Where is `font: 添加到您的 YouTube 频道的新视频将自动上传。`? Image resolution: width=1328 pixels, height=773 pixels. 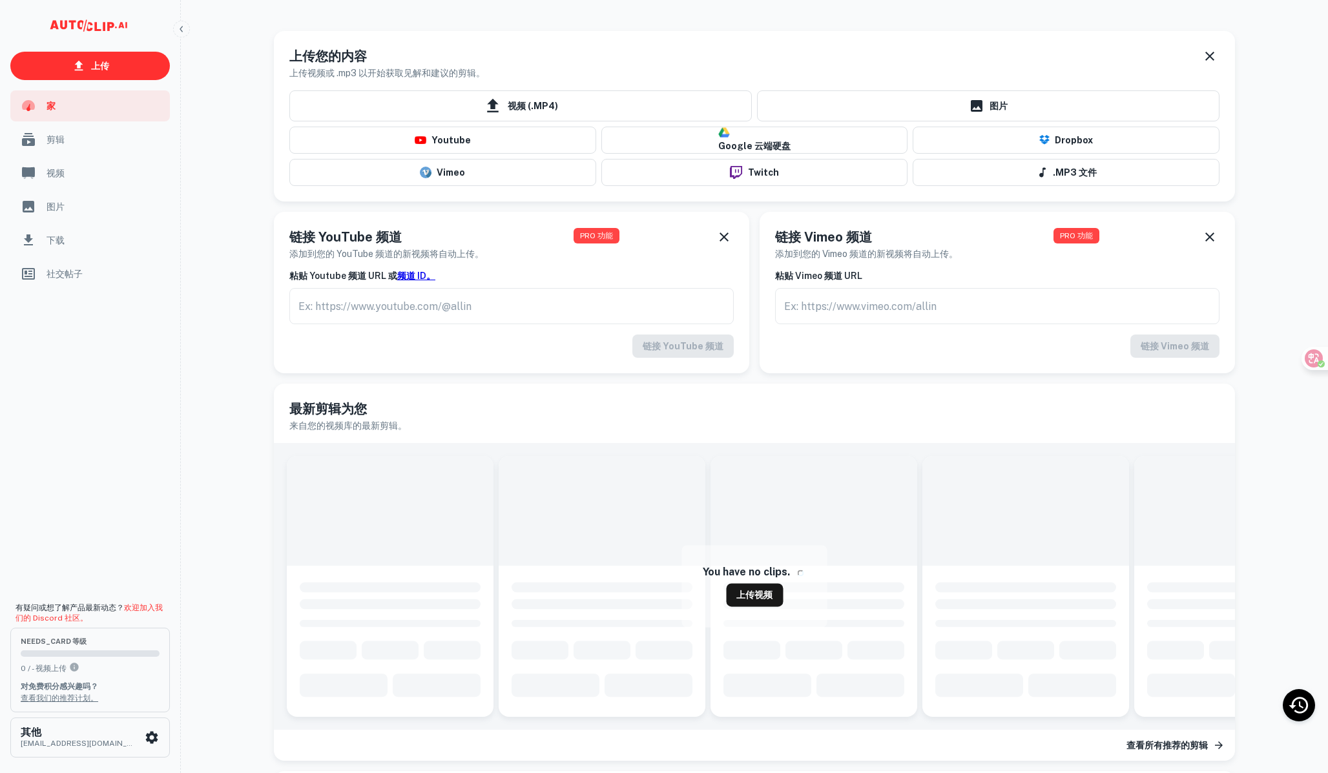
font: 添加到您的 YouTube 频道的新视频将自动上传。 is located at coordinates (386, 254).